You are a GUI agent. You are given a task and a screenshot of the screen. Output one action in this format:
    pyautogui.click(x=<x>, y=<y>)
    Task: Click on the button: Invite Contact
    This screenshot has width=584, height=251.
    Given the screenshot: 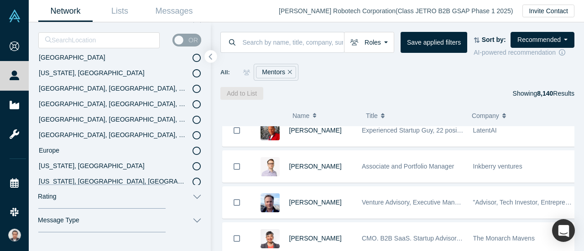 What is the action you would take?
    pyautogui.click(x=548, y=11)
    